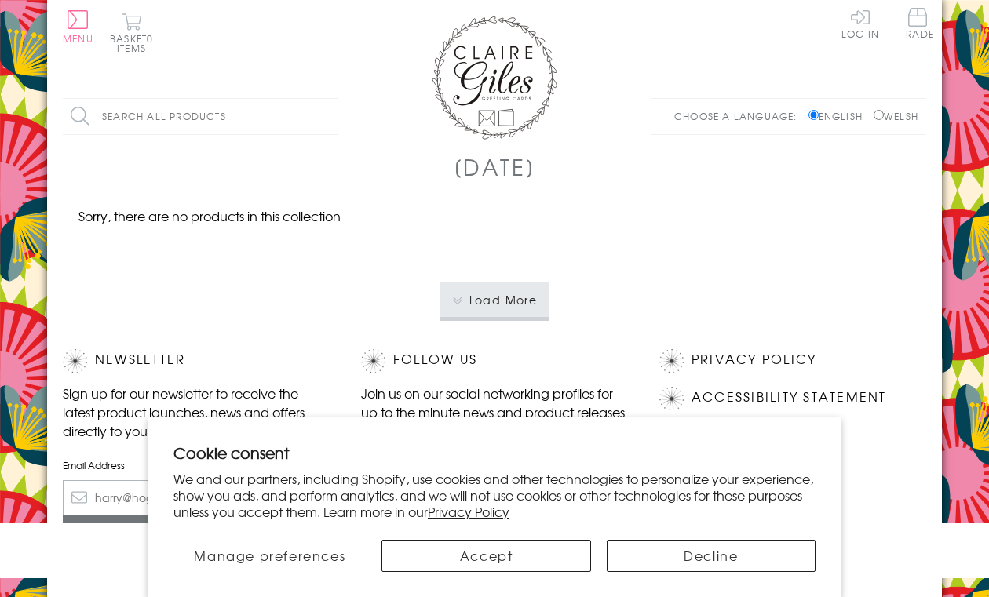  What do you see at coordinates (879, 115) in the screenshot?
I see `input: Welsh` at bounding box center [879, 115].